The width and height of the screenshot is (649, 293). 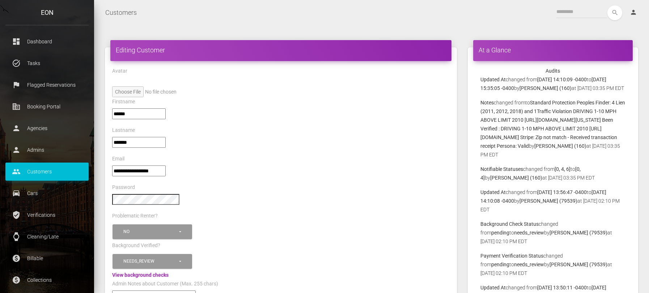 What do you see at coordinates (562, 169) in the screenshot?
I see `b: [0, 4, 6]` at bounding box center [562, 169].